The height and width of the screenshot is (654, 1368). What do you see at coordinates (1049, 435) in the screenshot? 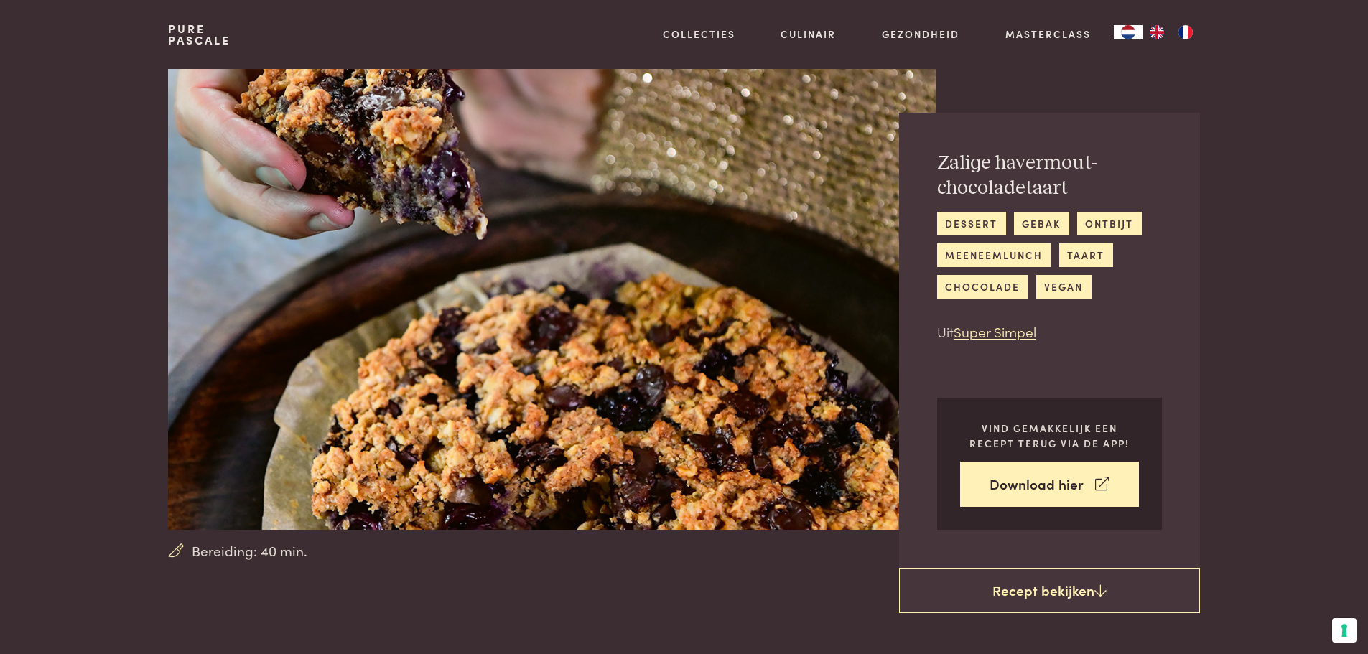
I see `p: Vind gemakkelijk een recept terug via de app!` at bounding box center [1049, 435].